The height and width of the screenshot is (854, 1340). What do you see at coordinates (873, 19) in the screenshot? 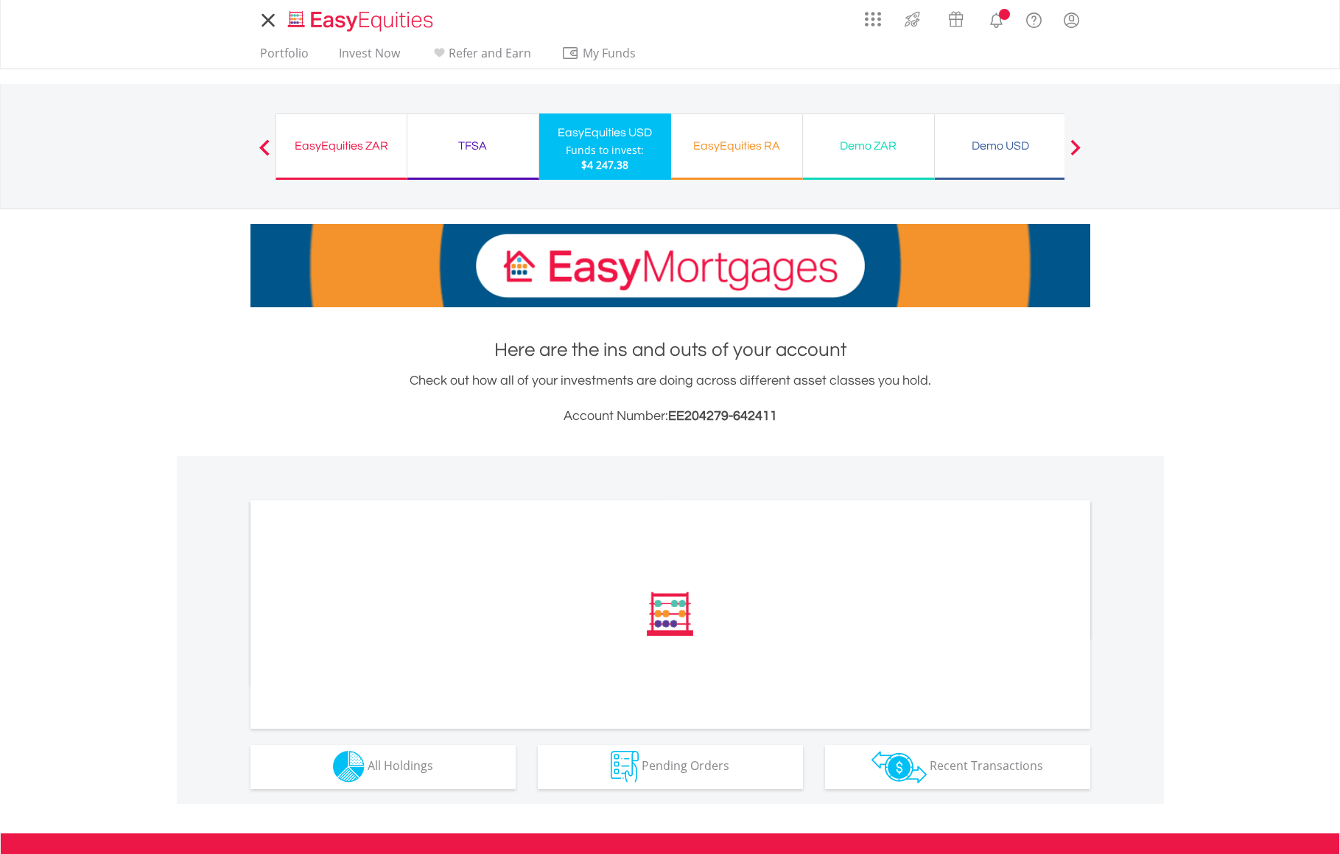
I see `img: grid-menu-icon.svg` at bounding box center [873, 19].